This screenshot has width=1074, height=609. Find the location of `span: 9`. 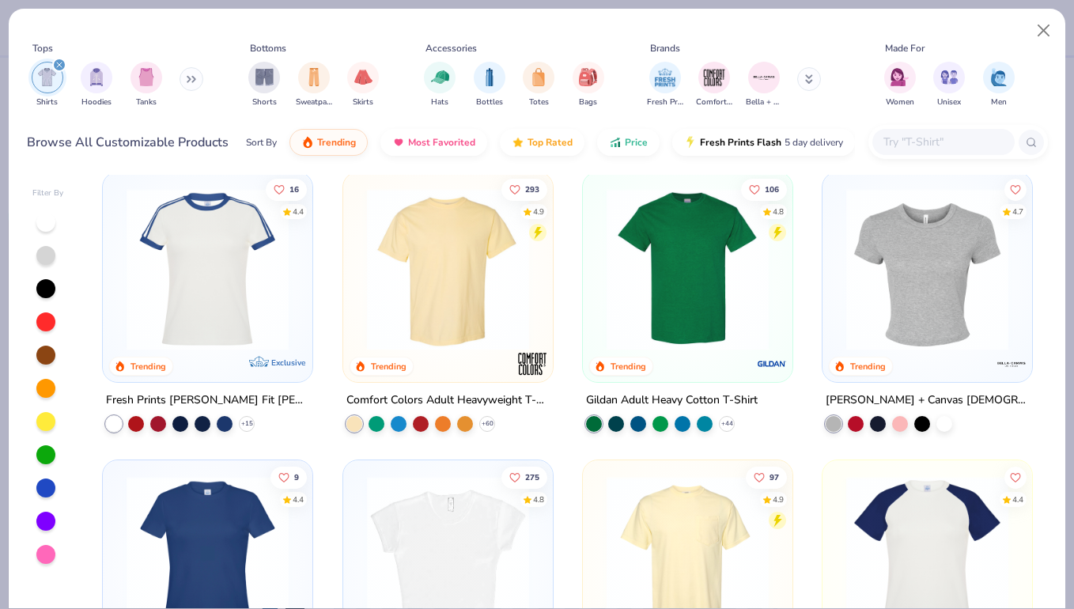

span: 9 is located at coordinates (297, 478).